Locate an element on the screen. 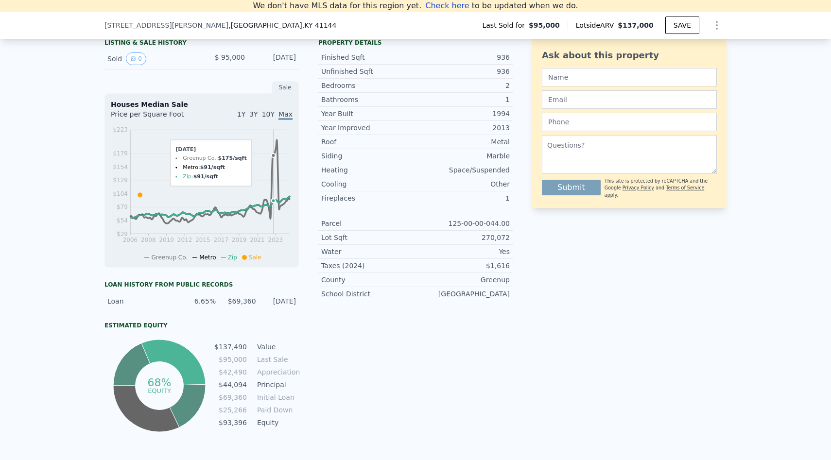  tspan: $154 is located at coordinates (120, 167).